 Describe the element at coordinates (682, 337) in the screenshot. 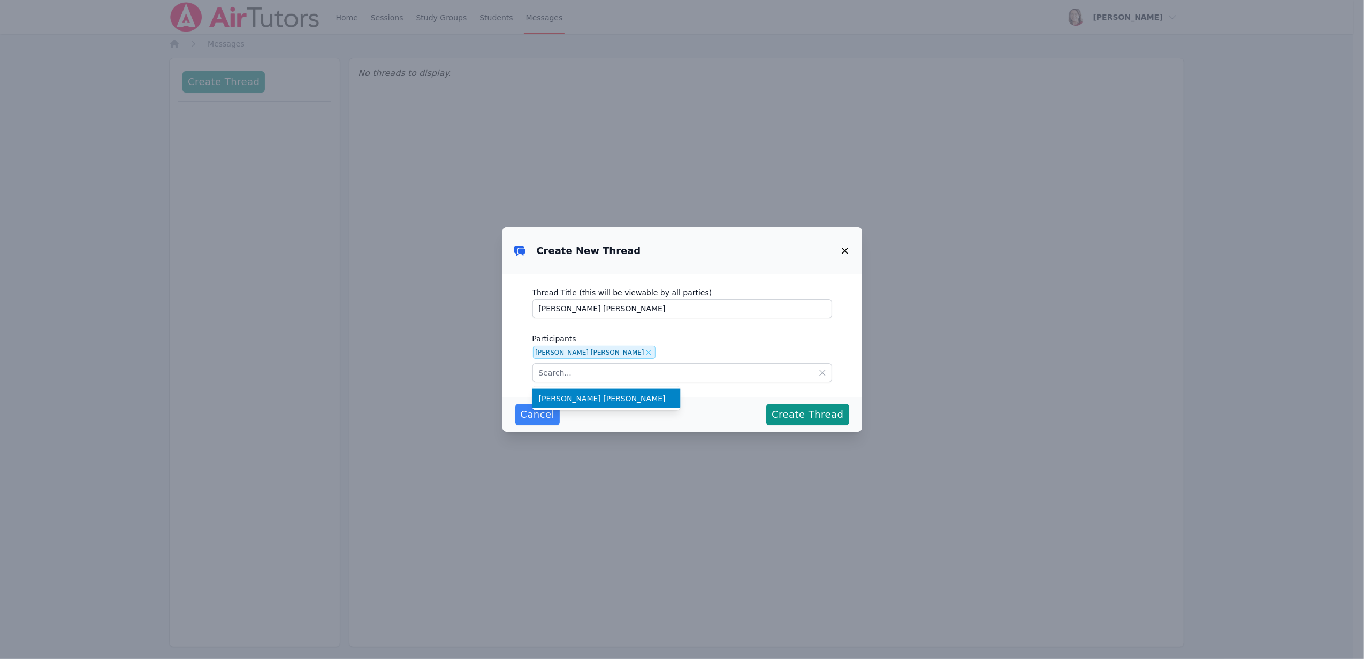

I see `label: Participants` at that location.